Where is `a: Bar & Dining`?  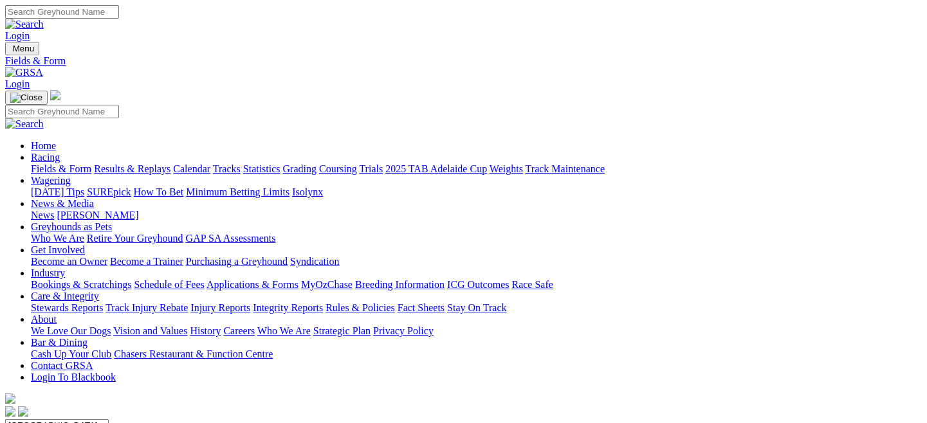 a: Bar & Dining is located at coordinates (59, 342).